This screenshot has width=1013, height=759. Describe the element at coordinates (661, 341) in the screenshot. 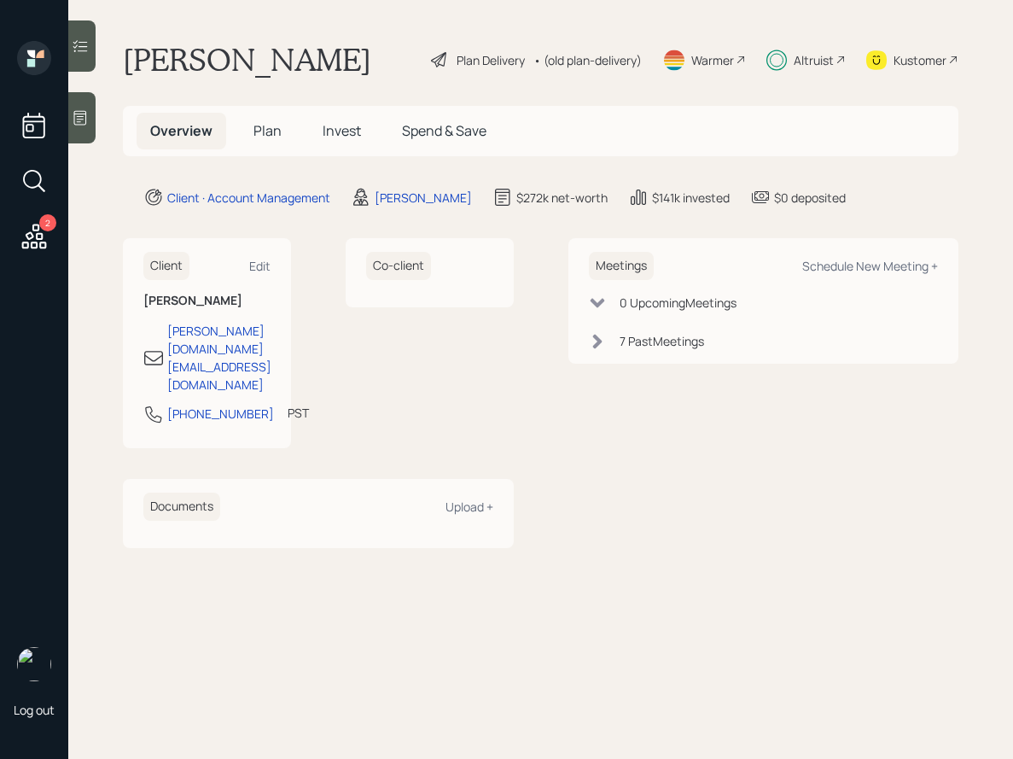

I see `div: 7 Past Meeting s` at that location.